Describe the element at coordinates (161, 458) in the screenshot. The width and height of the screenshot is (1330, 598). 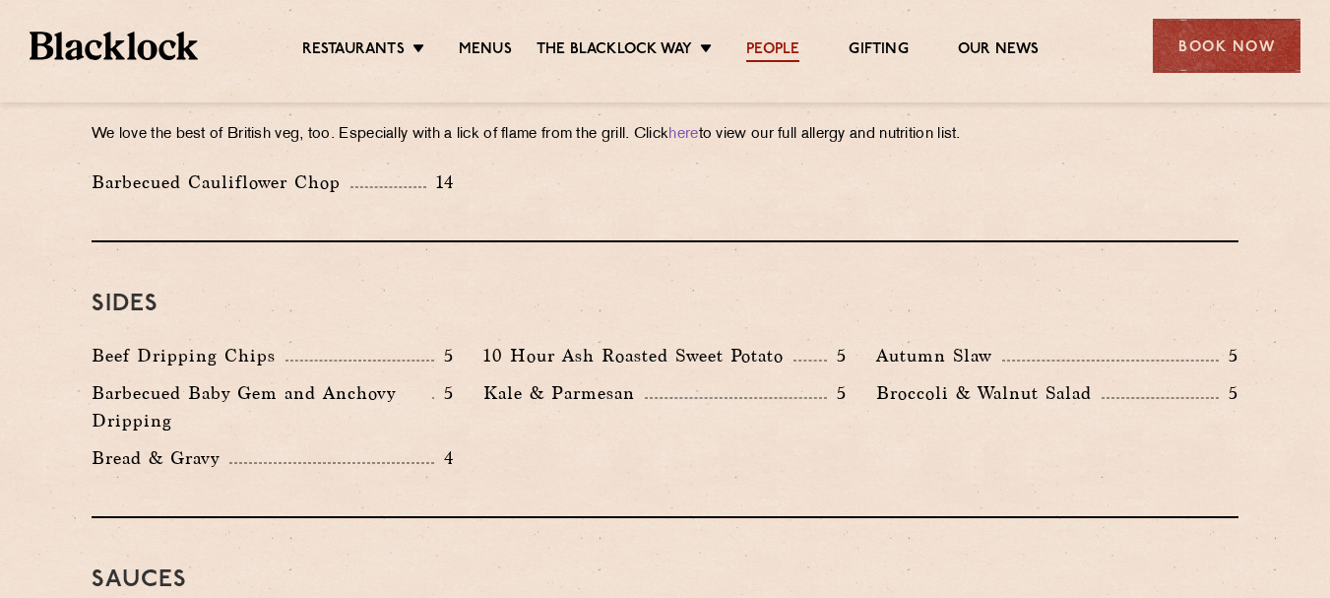
I see `p: Bread & Gravy` at that location.